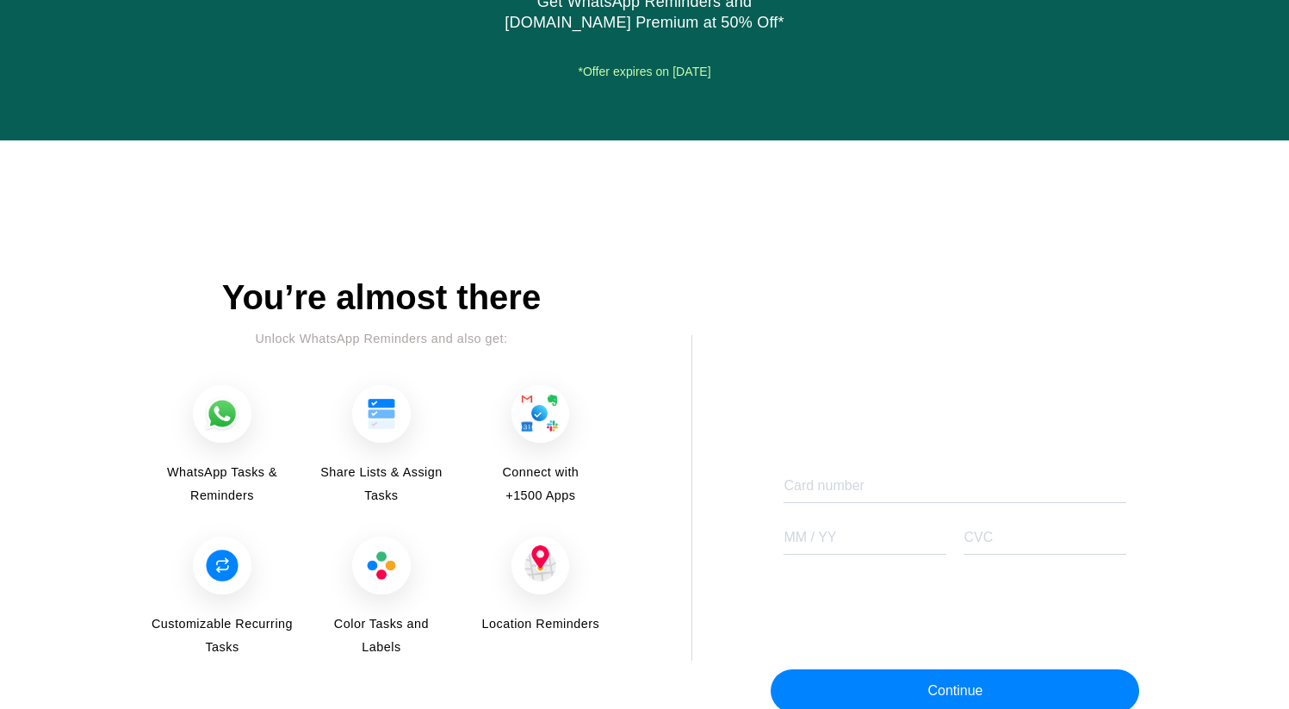 This screenshot has height=709, width=1289. I want to click on div: Unlock WhatsApp Reminders and also get:, so click(381, 338).